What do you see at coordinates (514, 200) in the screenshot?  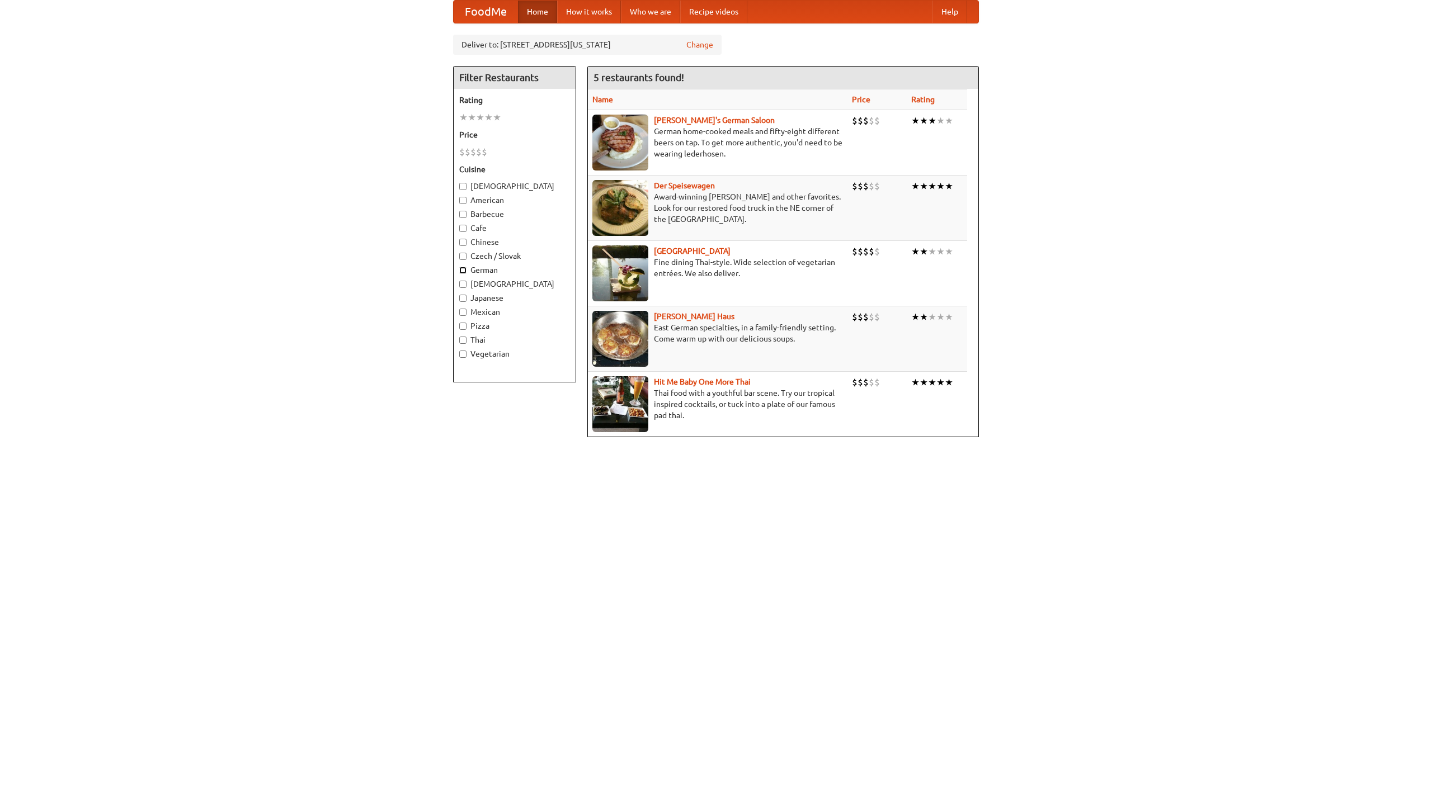 I see `label: American` at bounding box center [514, 200].